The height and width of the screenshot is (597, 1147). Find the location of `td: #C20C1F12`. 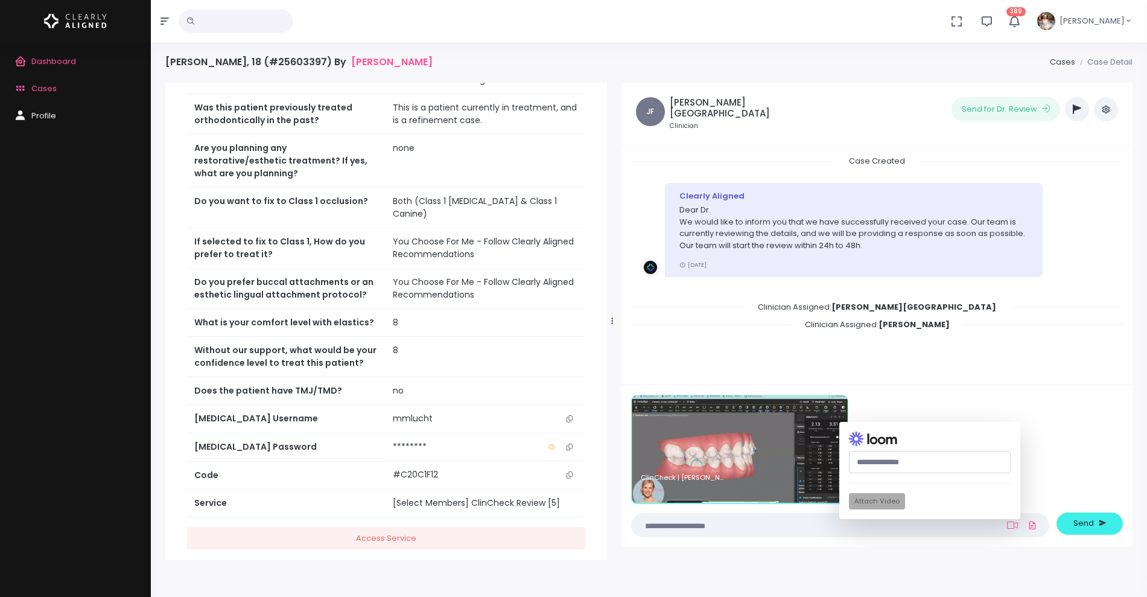

td: #C20C1F12 is located at coordinates (485, 475).